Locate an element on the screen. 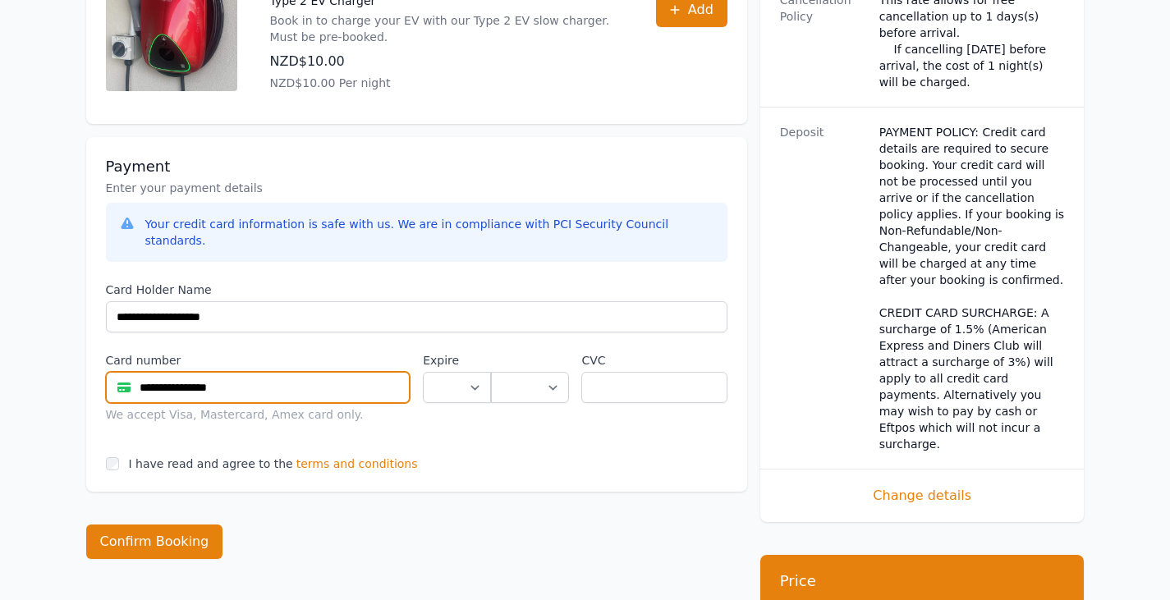 The image size is (1170, 600). label: Expire is located at coordinates (456, 360).